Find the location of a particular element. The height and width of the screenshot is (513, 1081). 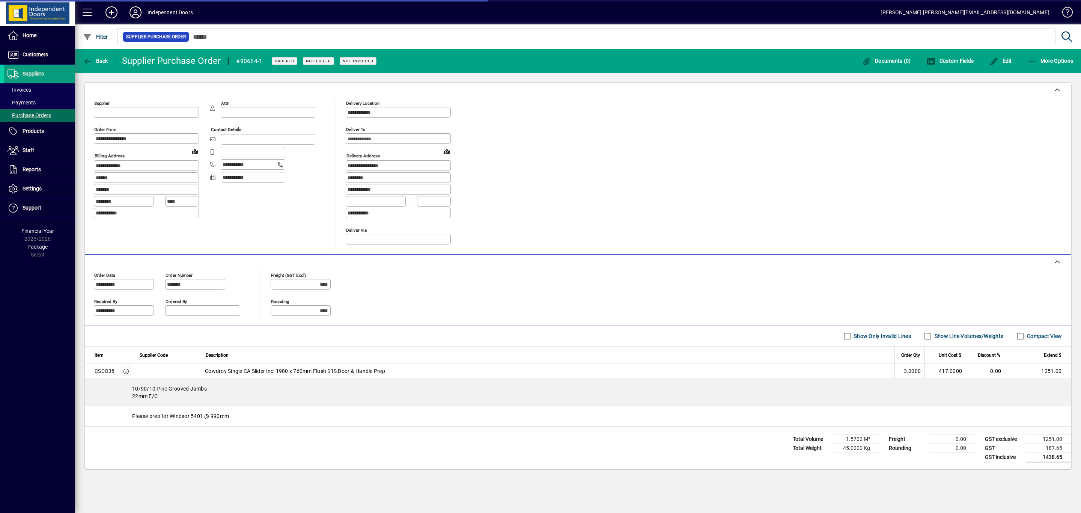

mat-label: Deliver via is located at coordinates (356, 230).